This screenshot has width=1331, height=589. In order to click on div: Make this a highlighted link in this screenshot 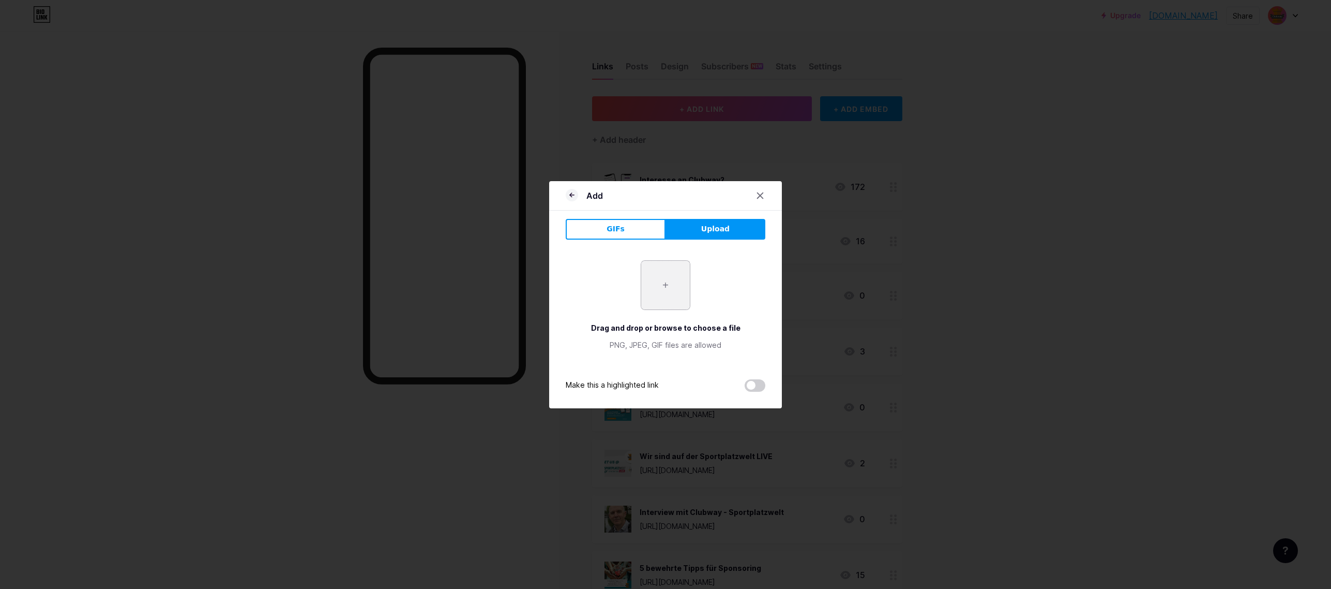, I will do `click(612, 385)`.